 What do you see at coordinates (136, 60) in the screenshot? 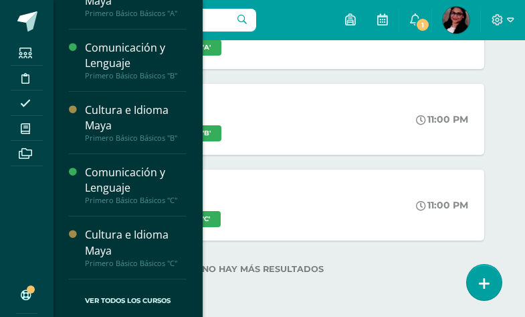
I see `a: Comunicación y LenguajePrimero Básico Básicos "B"` at bounding box center [136, 60].